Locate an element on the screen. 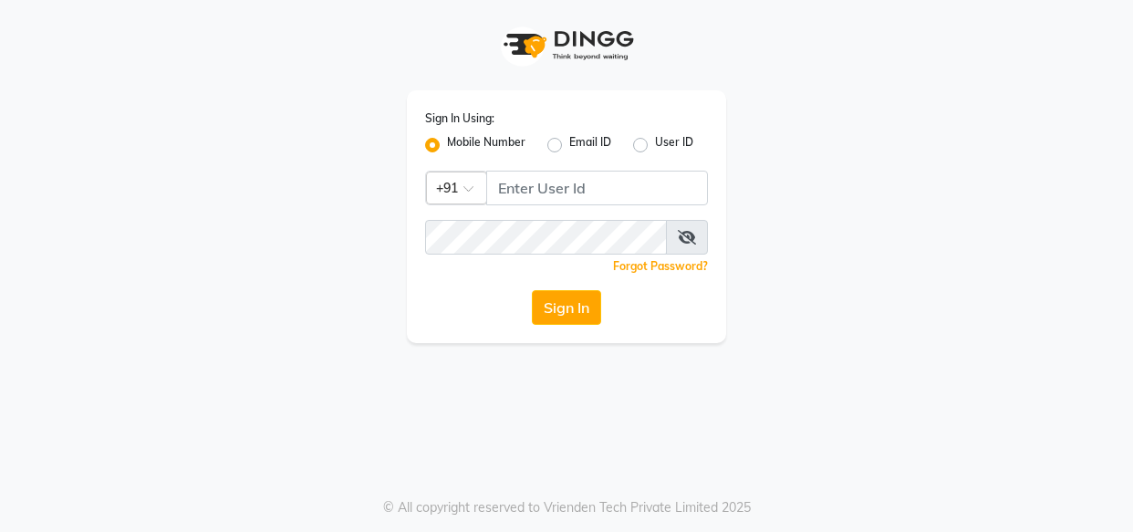 The height and width of the screenshot is (532, 1133). label: Sign In Using: is located at coordinates (460, 119).